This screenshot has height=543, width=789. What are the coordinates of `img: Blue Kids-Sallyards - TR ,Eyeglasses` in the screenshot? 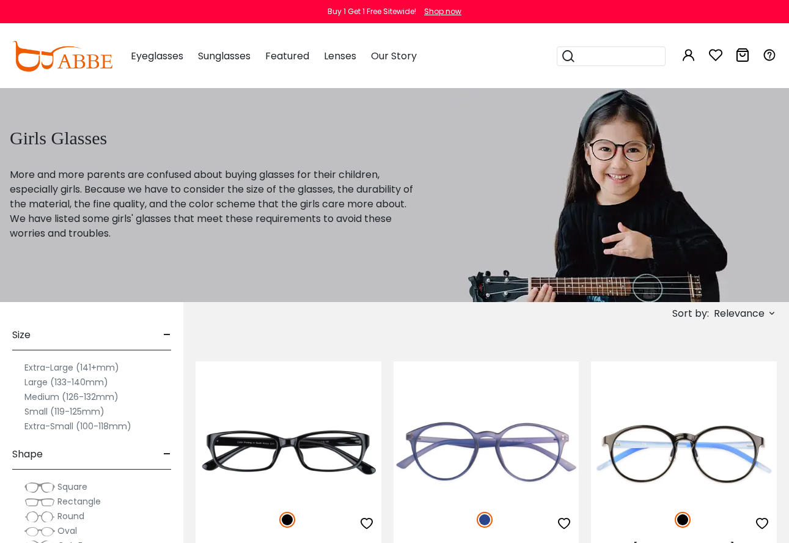 It's located at (487, 452).